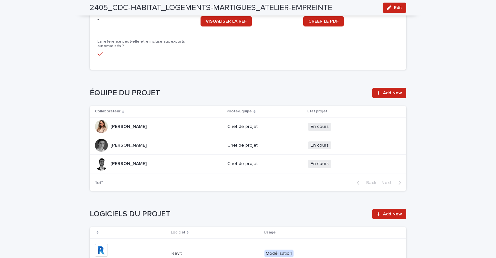 The image size is (496, 258). What do you see at coordinates (392, 183) in the screenshot?
I see `button: Next` at bounding box center [392, 183].